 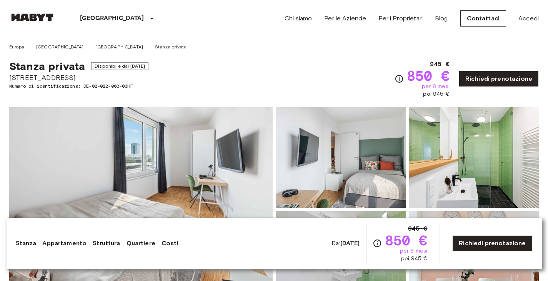 I want to click on a: Struttura, so click(x=106, y=244).